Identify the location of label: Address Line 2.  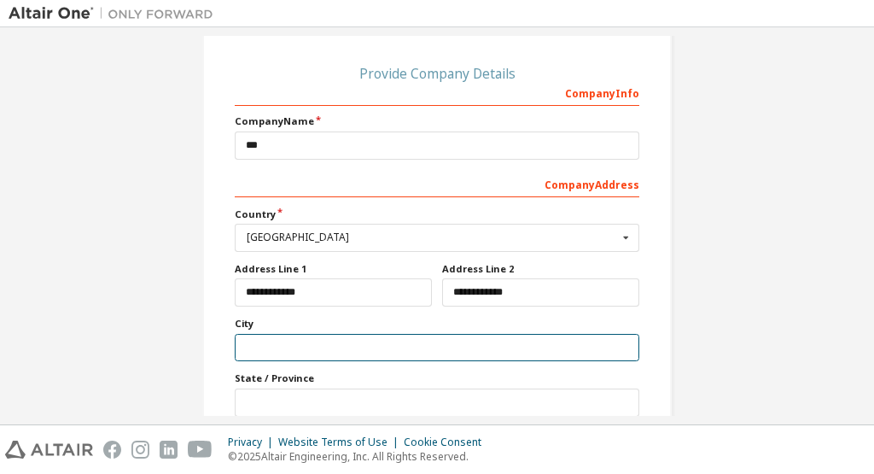
(540, 269).